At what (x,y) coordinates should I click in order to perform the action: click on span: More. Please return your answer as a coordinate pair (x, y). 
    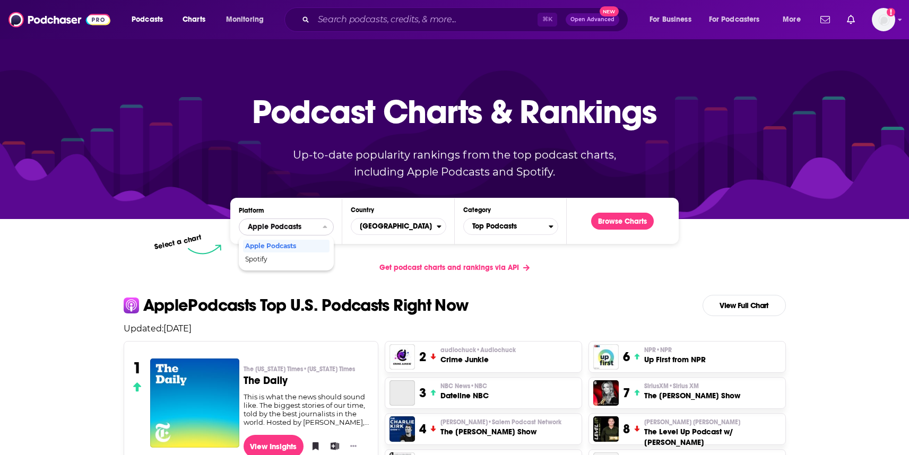
    Looking at the image, I should click on (792, 20).